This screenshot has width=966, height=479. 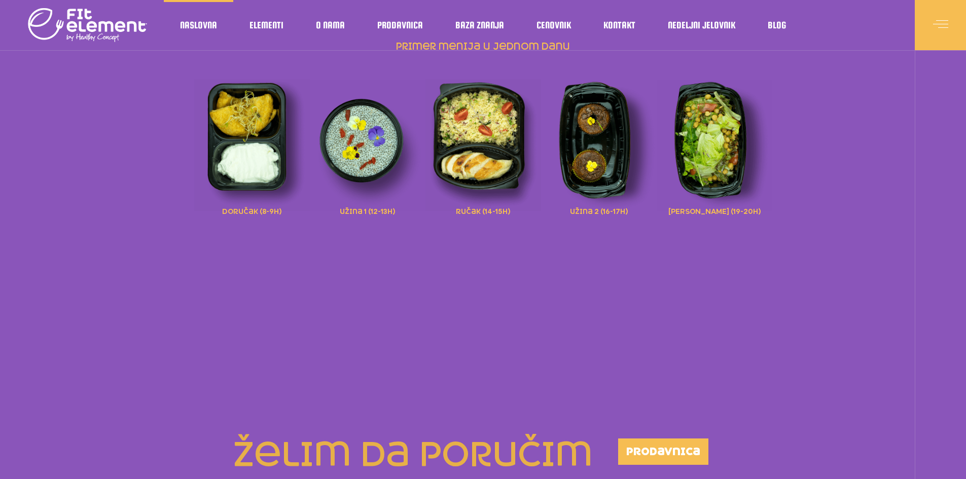 I want to click on span: užina 1 (12-13h), so click(x=367, y=211).